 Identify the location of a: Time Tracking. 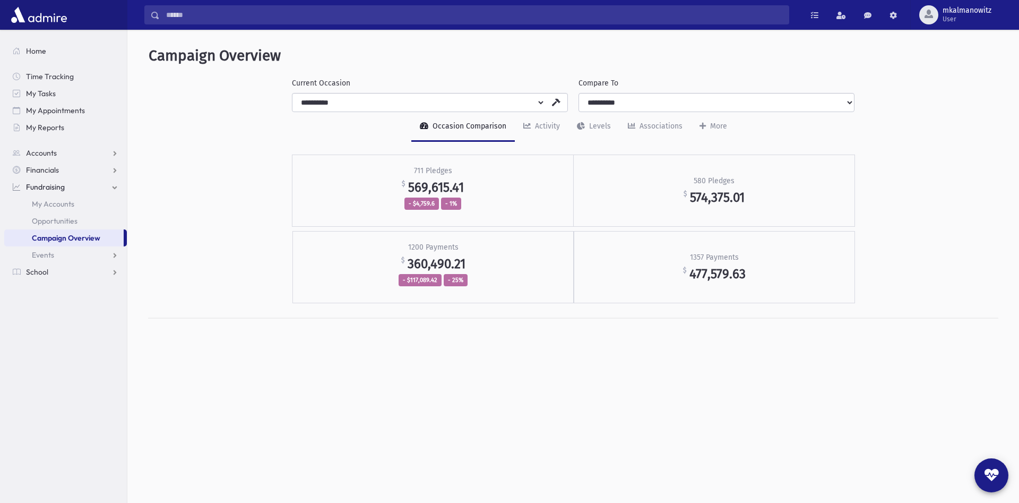
(65, 76).